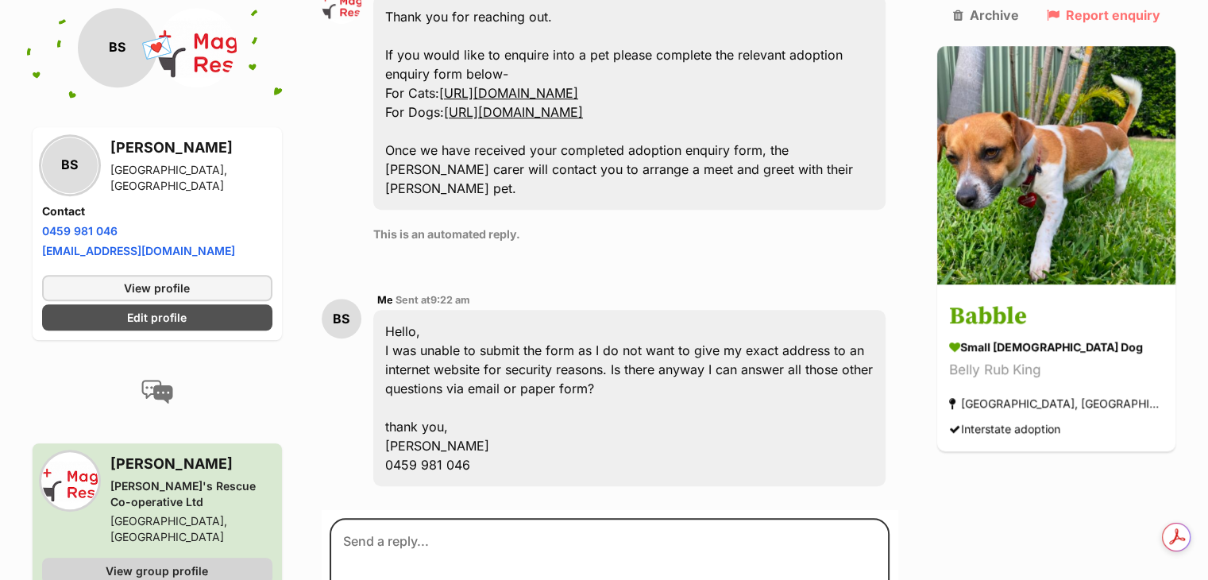 The image size is (1208, 580). What do you see at coordinates (157, 392) in the screenshot?
I see `img: conversation-icon-4a6f8262b818ee0b60e3300018af0b2d0b884aa5de6e9bcb8d3d4eeb1a70a7c4.svg` at bounding box center [157, 392].